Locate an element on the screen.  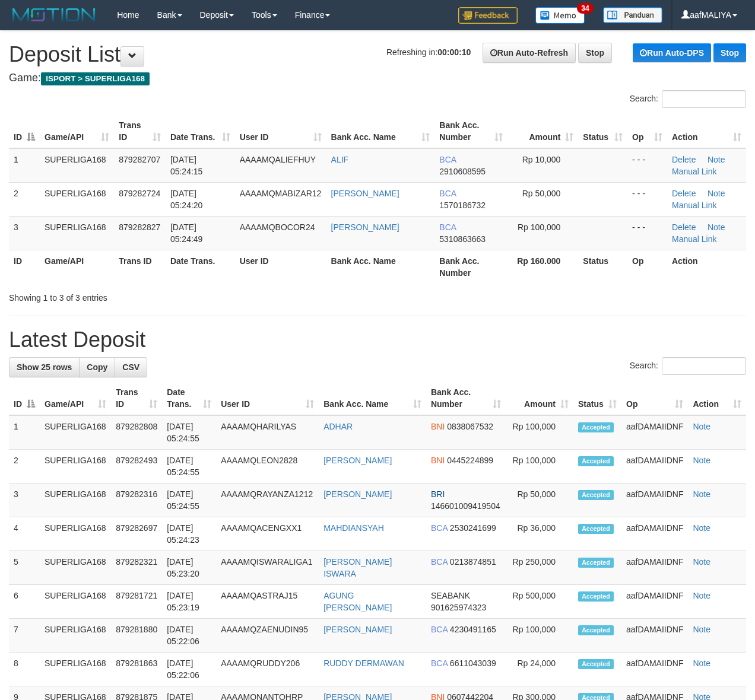
th: Op is located at coordinates (647, 266).